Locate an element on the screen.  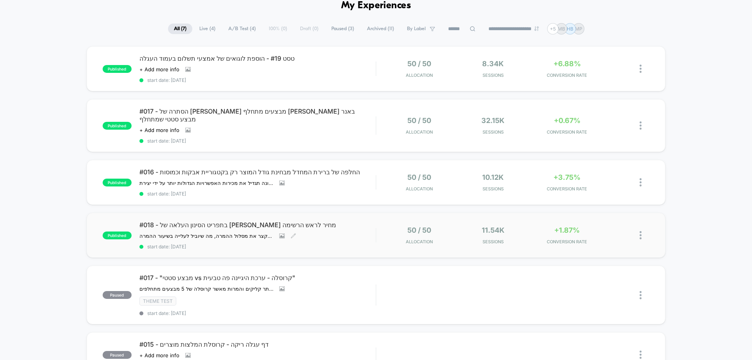
p: MP is located at coordinates (579, 29).